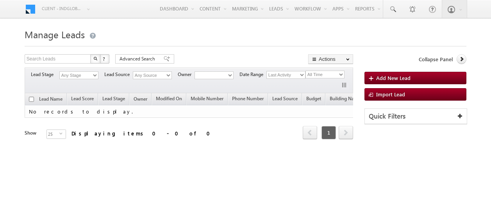 The height and width of the screenshot is (220, 491). Describe the element at coordinates (329, 133) in the screenshot. I see `span: 1` at that location.